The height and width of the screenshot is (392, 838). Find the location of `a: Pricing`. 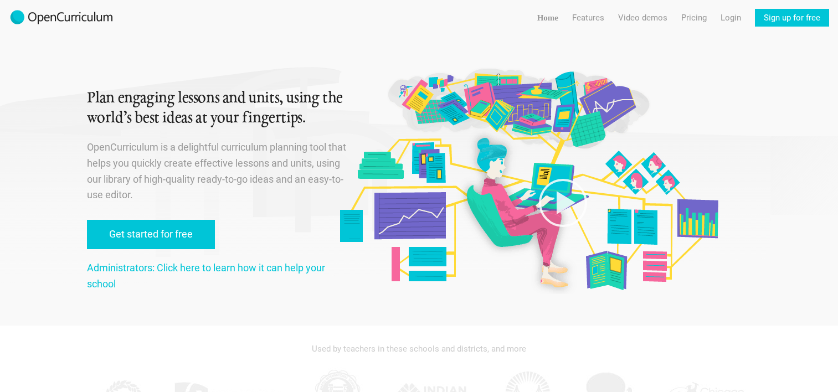

a: Pricing is located at coordinates (694, 18).